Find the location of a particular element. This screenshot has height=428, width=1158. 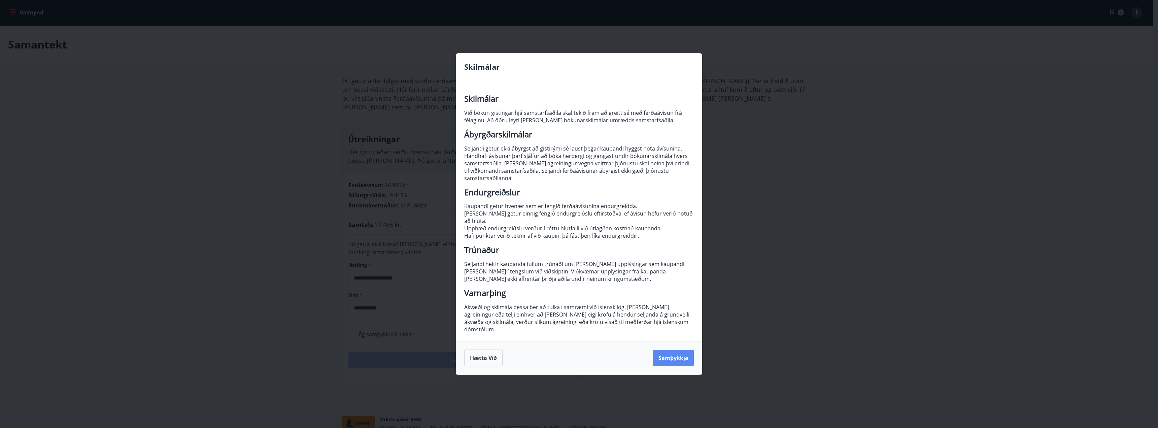

h2: Skilmálar is located at coordinates (579, 99).